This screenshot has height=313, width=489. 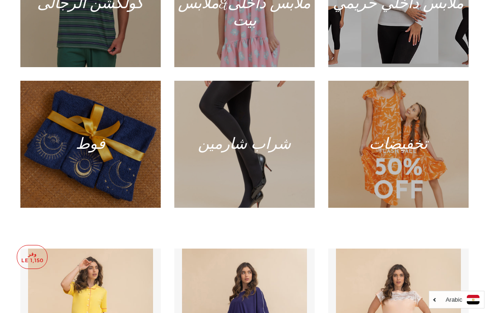 I want to click on a: تخفيضات, so click(x=399, y=144).